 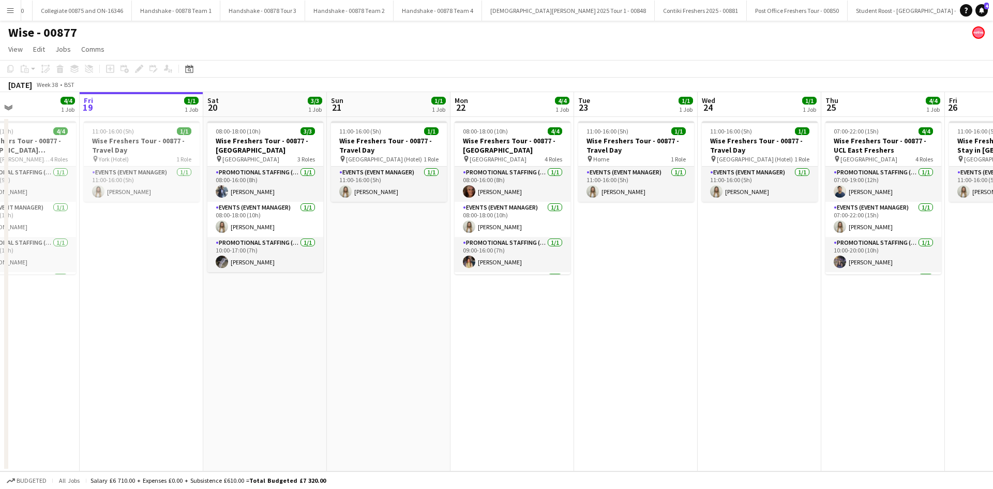 I want to click on span: Edit, so click(x=39, y=49).